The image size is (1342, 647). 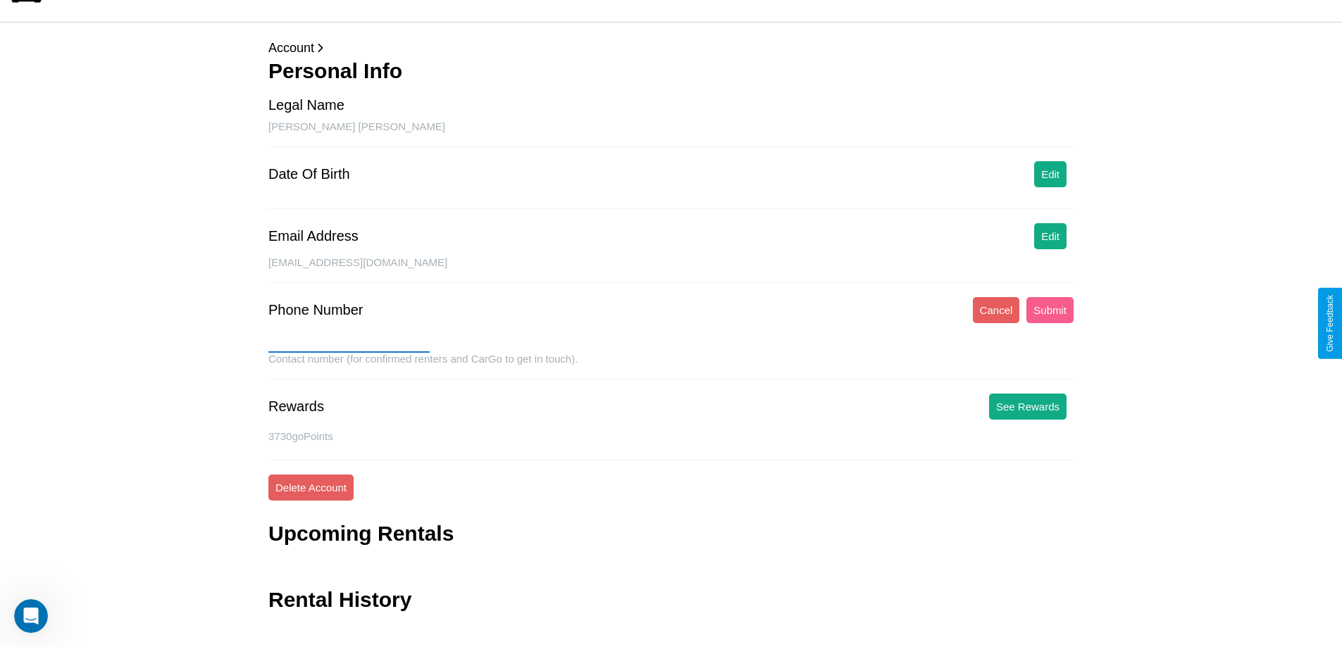 I want to click on div: Contact number (for confirmed renters and CarGo to get in touch)., so click(x=670, y=366).